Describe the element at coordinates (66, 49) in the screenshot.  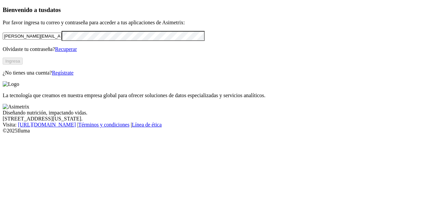
I see `a: Recuperar` at that location.